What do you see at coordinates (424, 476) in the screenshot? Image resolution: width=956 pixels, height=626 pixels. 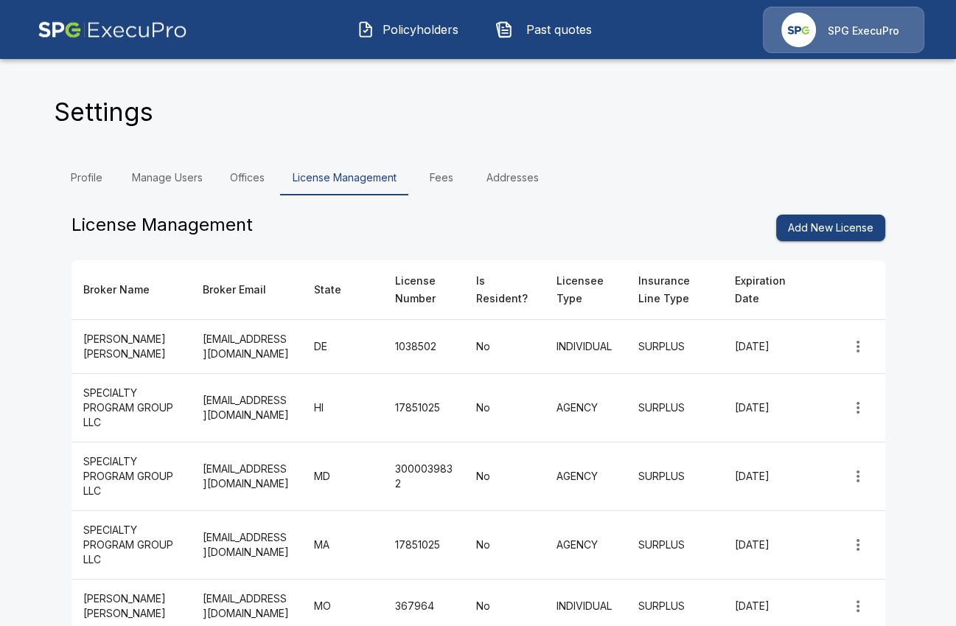 I see `td: 3000039832` at bounding box center [424, 476].